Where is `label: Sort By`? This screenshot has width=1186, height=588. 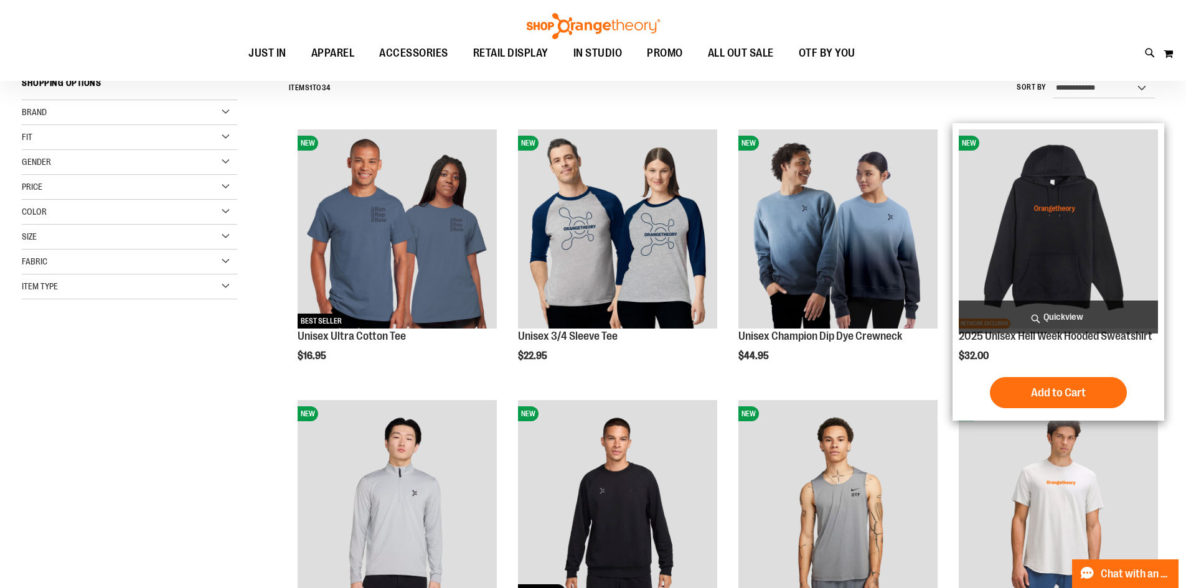 label: Sort By is located at coordinates (1032, 87).